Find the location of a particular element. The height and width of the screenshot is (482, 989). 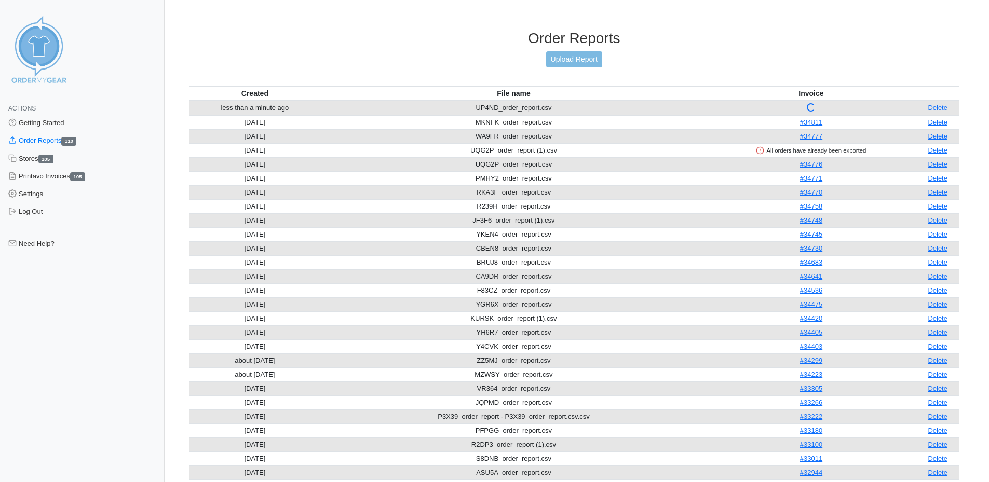

a: #34748 is located at coordinates (811, 220).